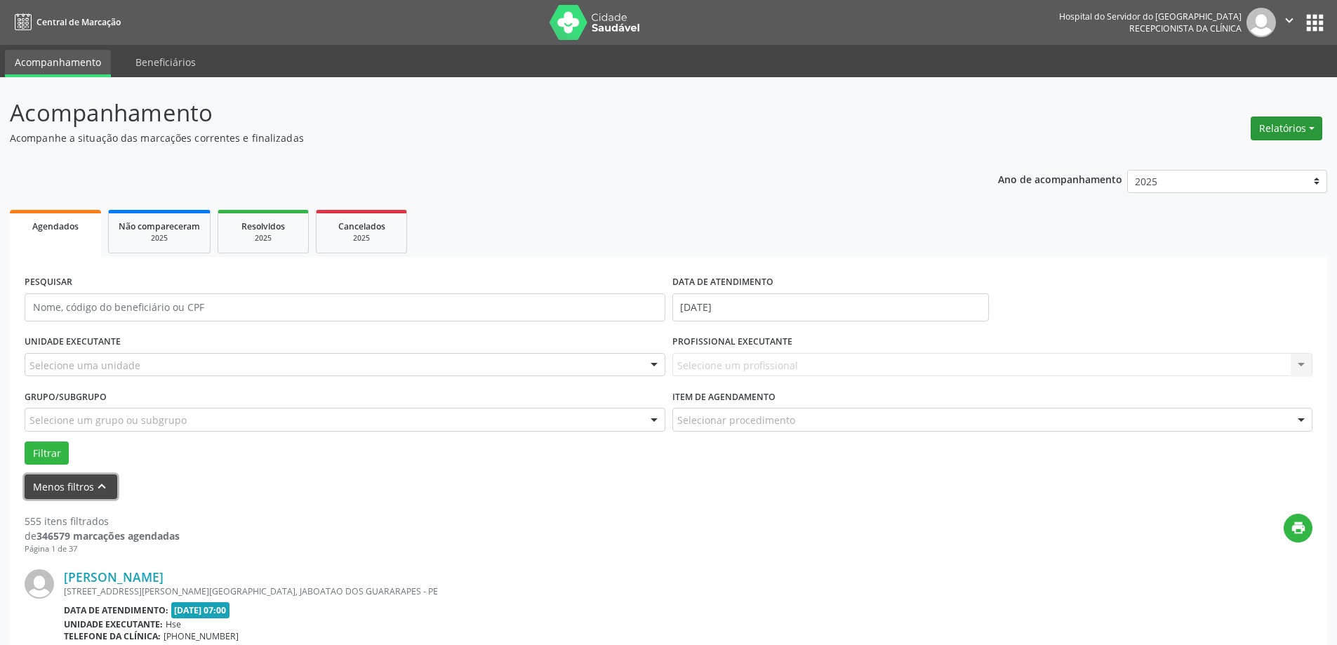 Image resolution: width=1337 pixels, height=645 pixels. I want to click on span: Selecionar procedimento, so click(736, 420).